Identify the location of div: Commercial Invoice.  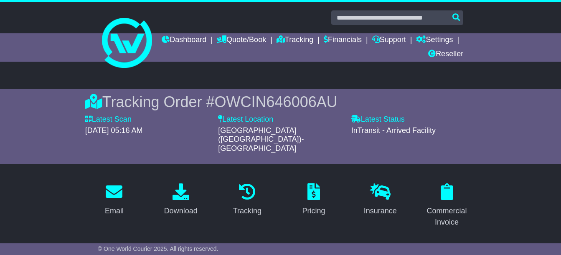
(446, 217).